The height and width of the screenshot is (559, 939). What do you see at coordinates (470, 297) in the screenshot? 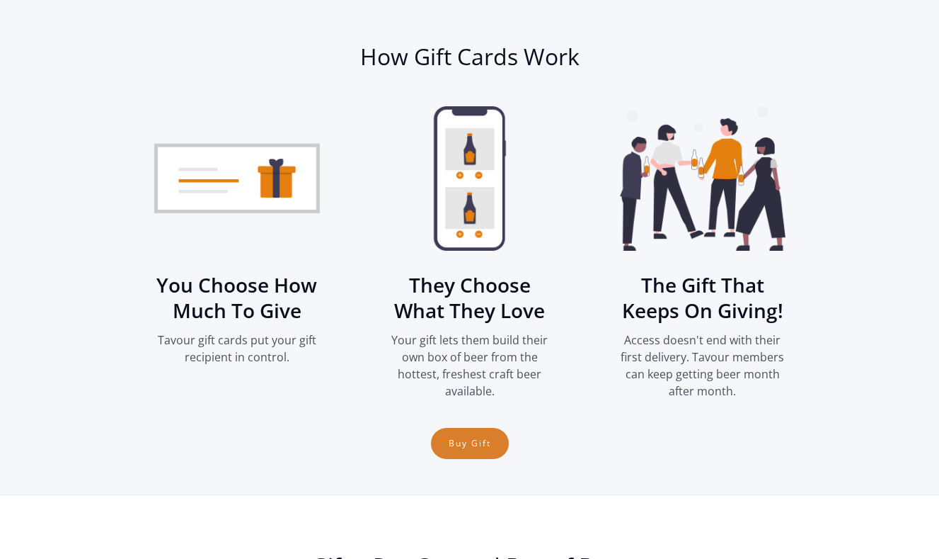
I see `h3: They Choose What They Love` at bounding box center [470, 297].